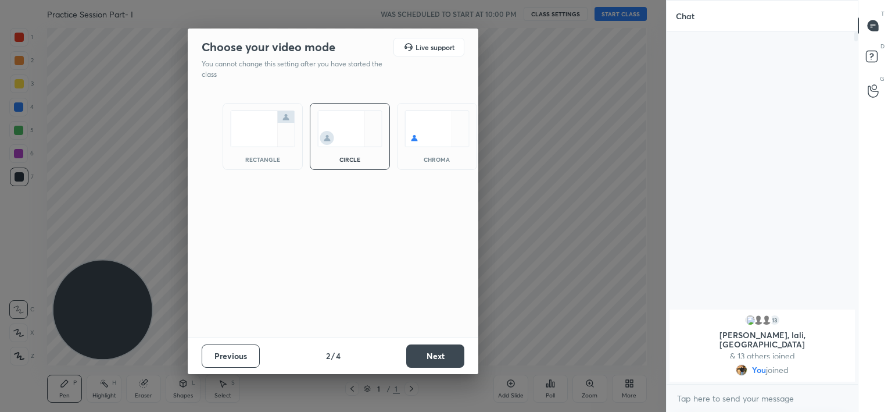 The height and width of the screenshot is (412, 888). I want to click on button: Next, so click(435, 356).